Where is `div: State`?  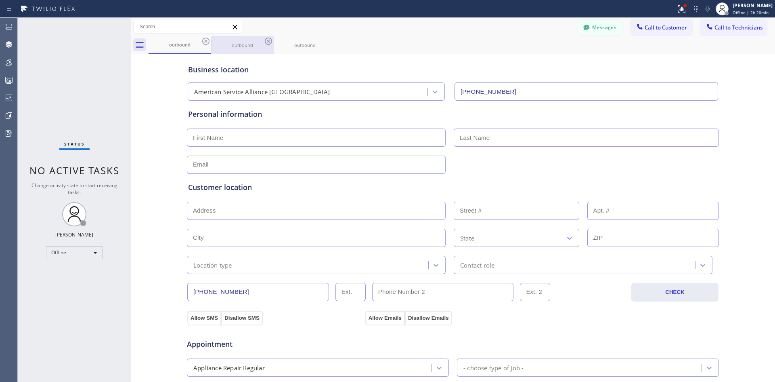
div: State is located at coordinates (467, 237).